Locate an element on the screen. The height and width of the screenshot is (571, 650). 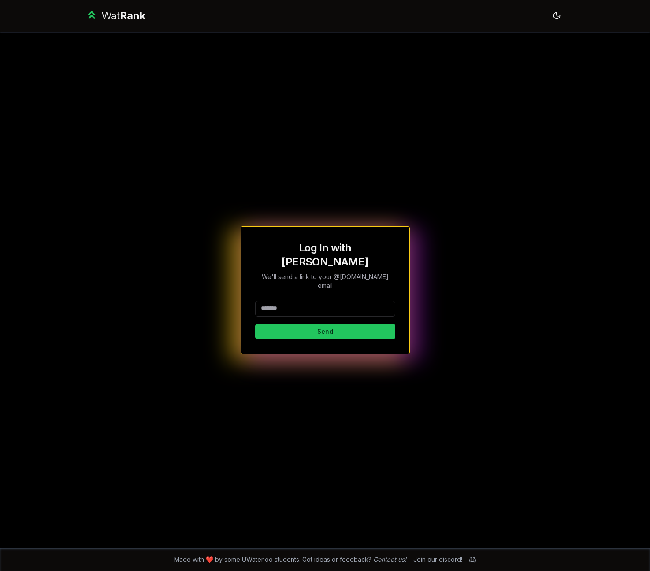
span: Made with ❤️ by some UWaterloo students. Got ideas or feedback? is located at coordinates (290, 560).